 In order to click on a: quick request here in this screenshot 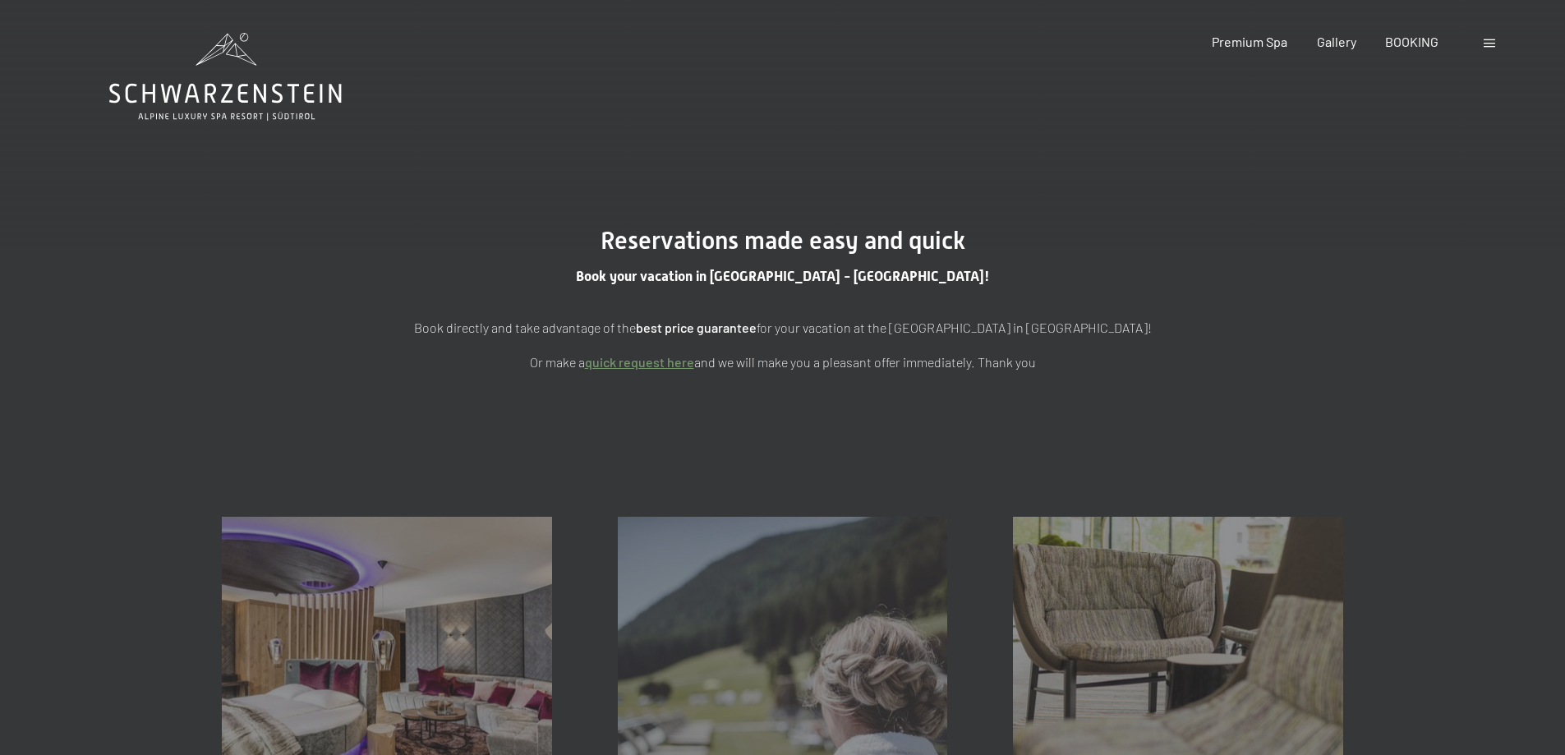, I will do `click(639, 362)`.